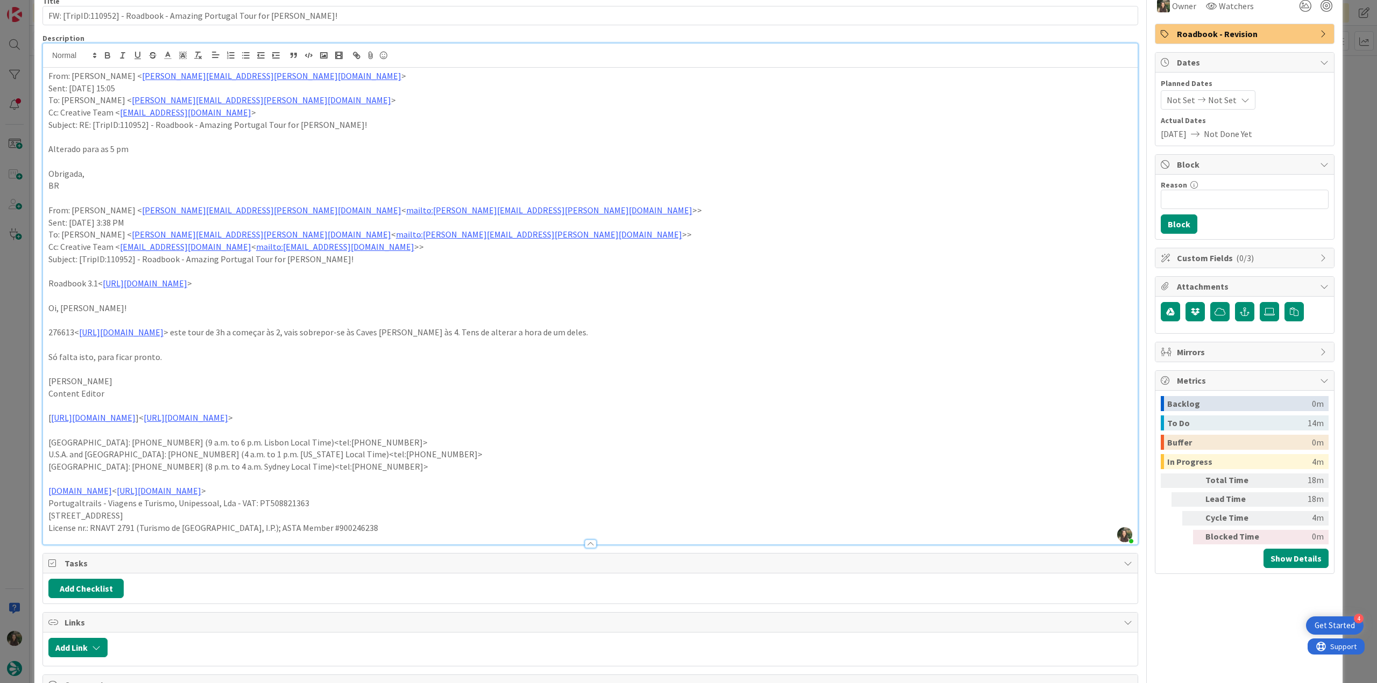  What do you see at coordinates (1245, 381) in the screenshot?
I see `span: Metrics` at bounding box center [1245, 381].